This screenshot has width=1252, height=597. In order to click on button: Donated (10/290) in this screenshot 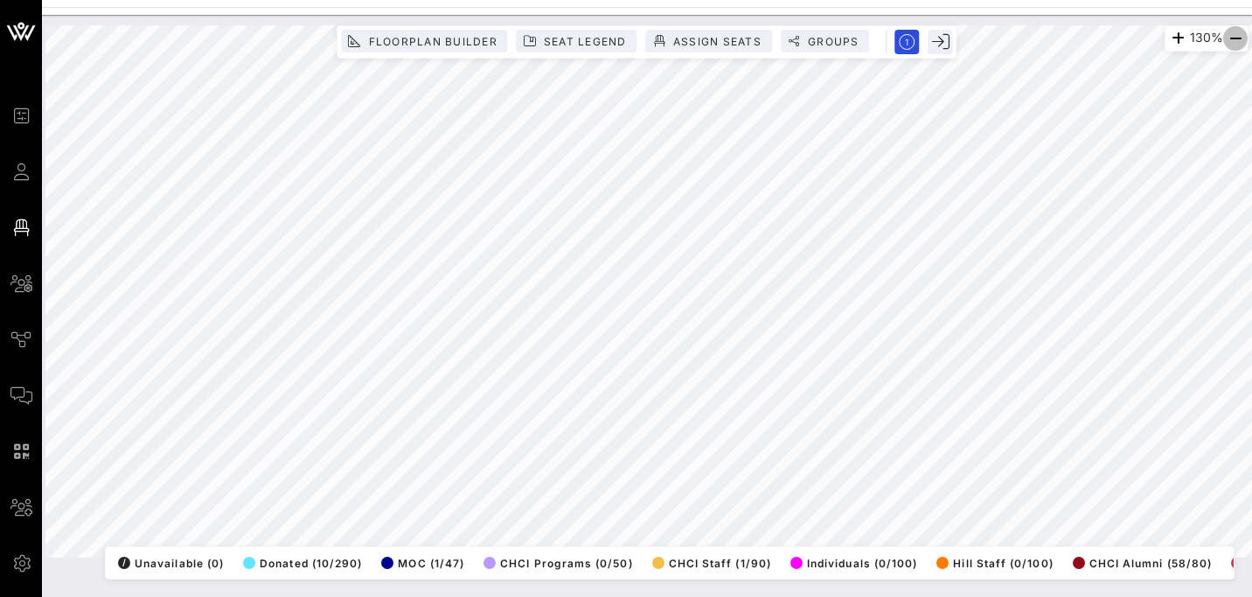, I will do `click(300, 563)`.